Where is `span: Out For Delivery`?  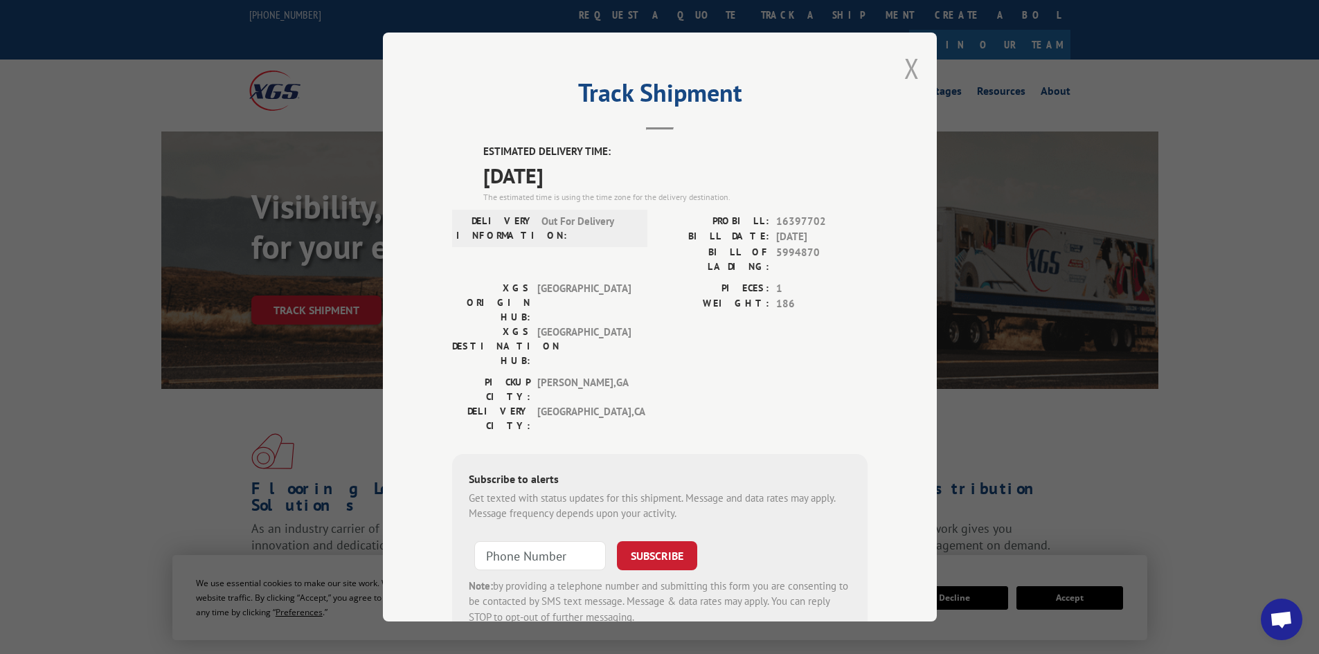
span: Out For Delivery is located at coordinates (588, 229).